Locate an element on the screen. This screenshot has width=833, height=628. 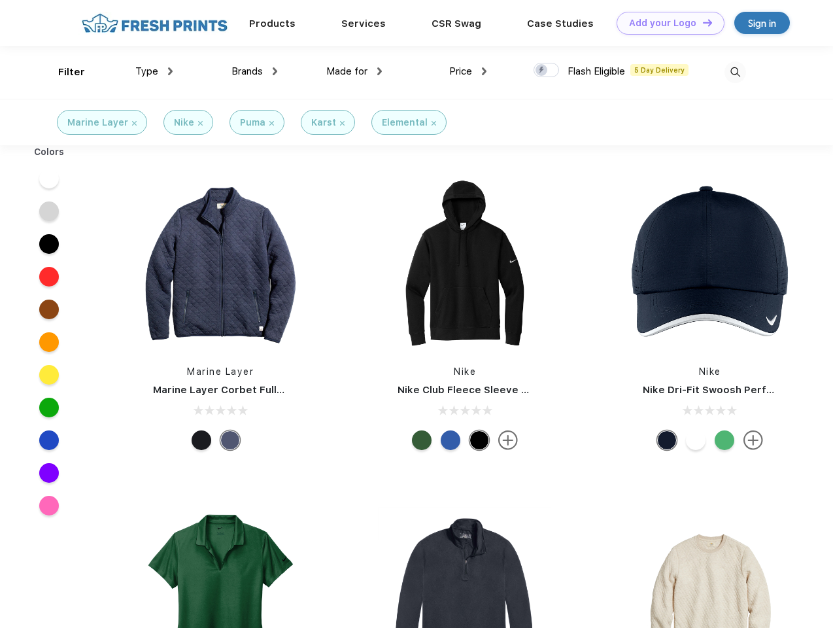
a: Services is located at coordinates (364, 24).